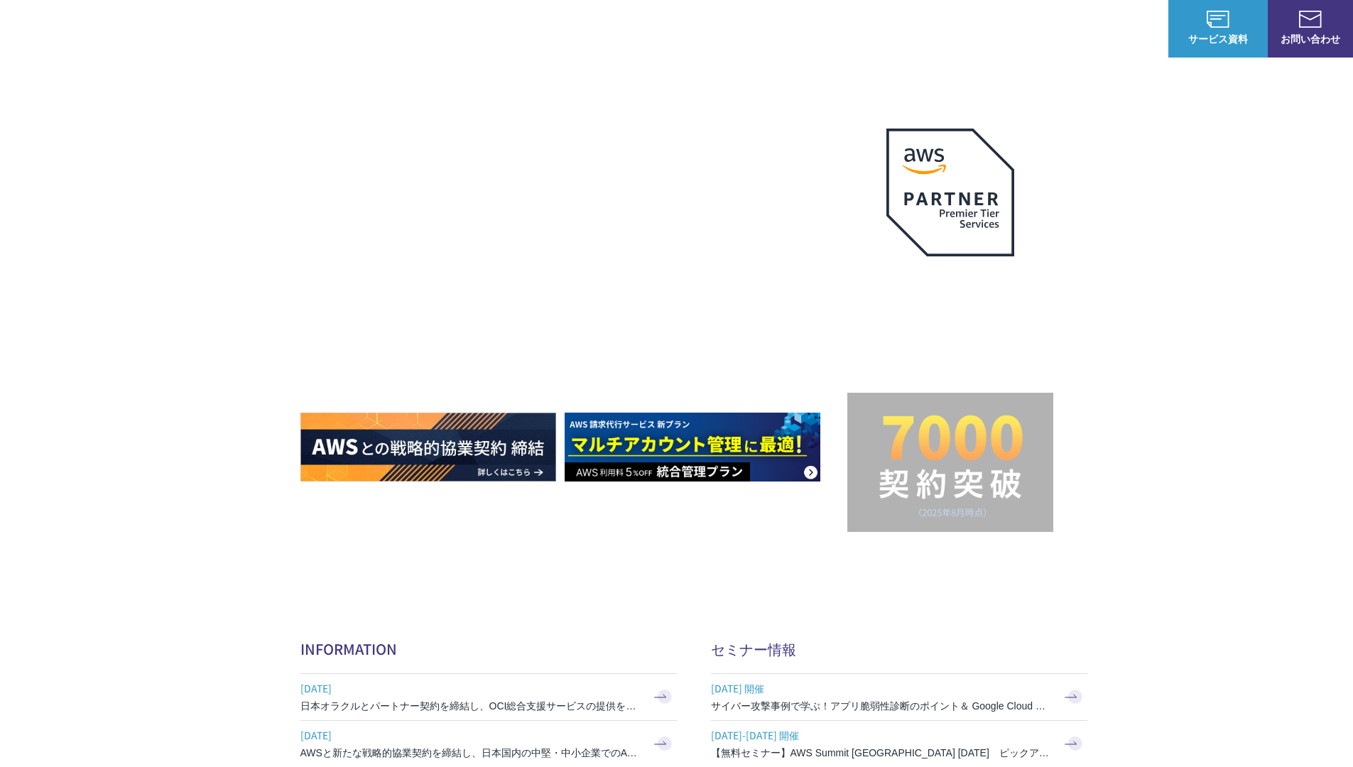  Describe the element at coordinates (881, 706) in the screenshot. I see `h3: サイバー攻撃事例で学ぶ！アプリ脆弱性診断のポイント＆ Google Cloud セキュリティ対策` at that location.